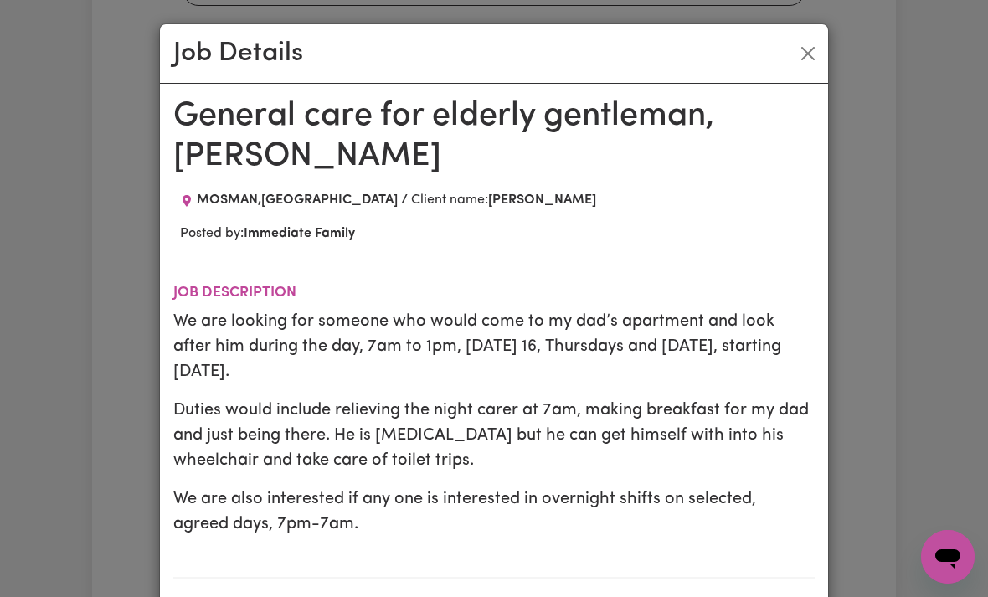 The width and height of the screenshot is (988, 597). Describe the element at coordinates (808, 54) in the screenshot. I see `button: Close` at that location.